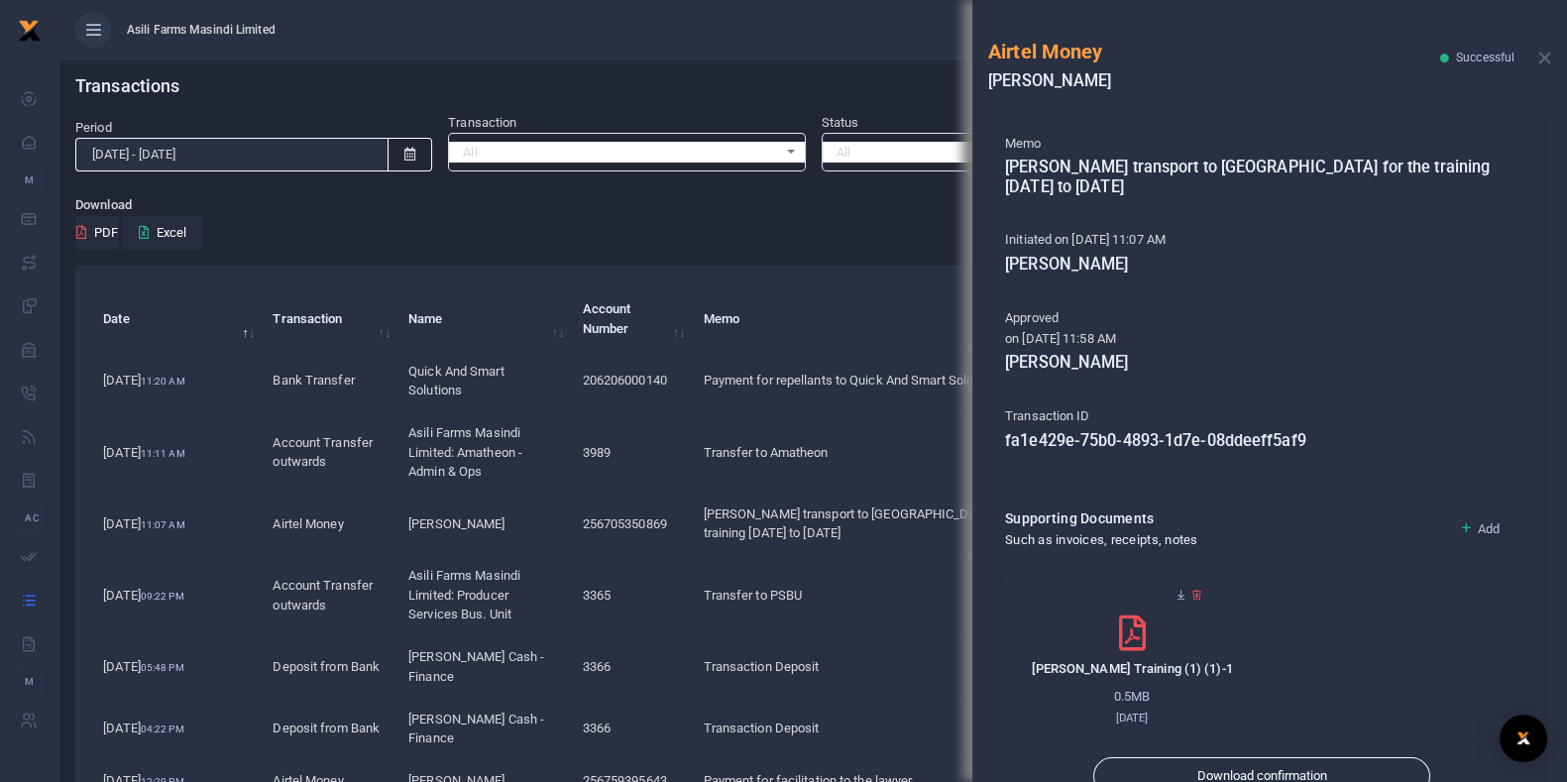 The image size is (1567, 782). What do you see at coordinates (163, 453) in the screenshot?
I see `small: 11:11 AM` at bounding box center [163, 453].